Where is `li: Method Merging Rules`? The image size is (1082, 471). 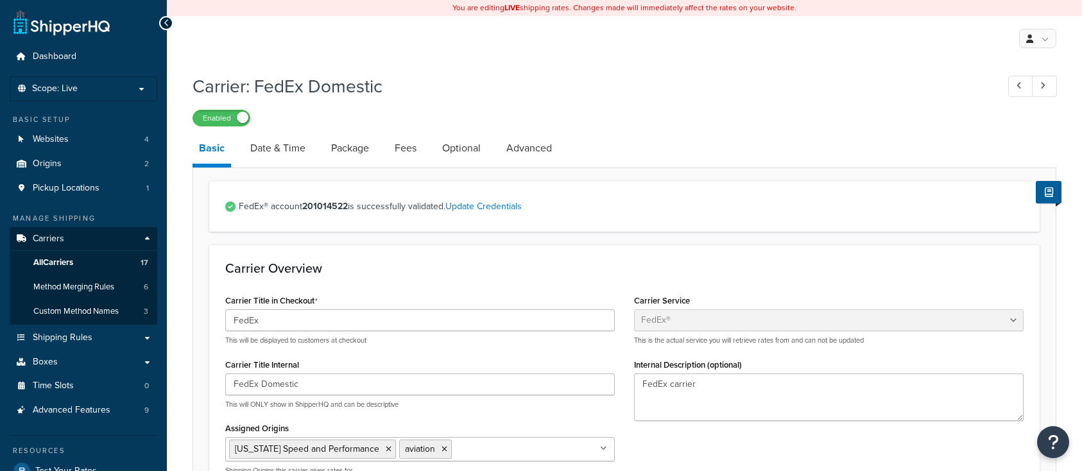 li: Method Merging Rules is located at coordinates (83, 287).